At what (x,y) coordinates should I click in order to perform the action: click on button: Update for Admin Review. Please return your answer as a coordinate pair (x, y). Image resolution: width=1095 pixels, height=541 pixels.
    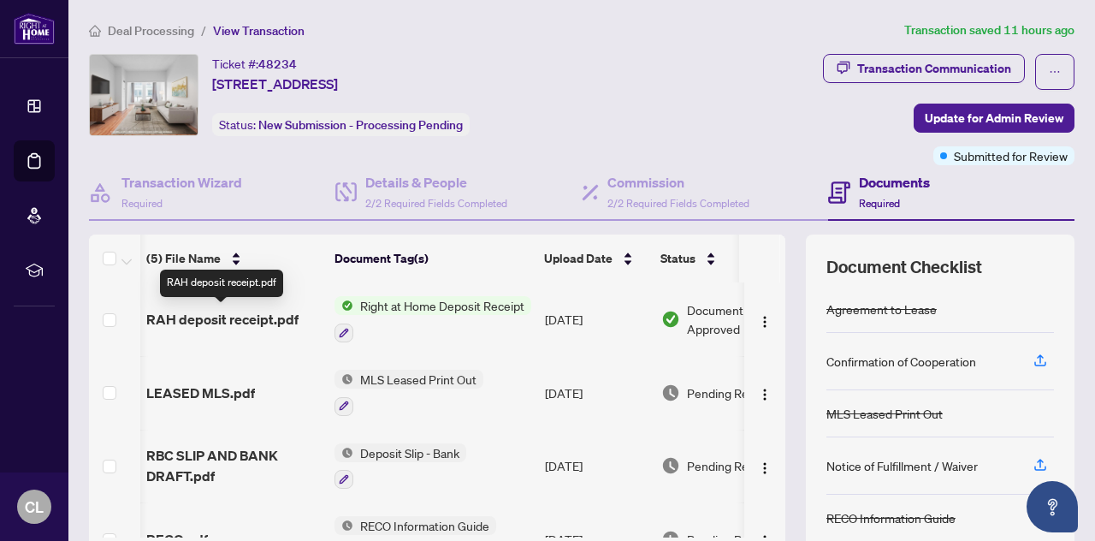
    Looking at the image, I should click on (994, 118).